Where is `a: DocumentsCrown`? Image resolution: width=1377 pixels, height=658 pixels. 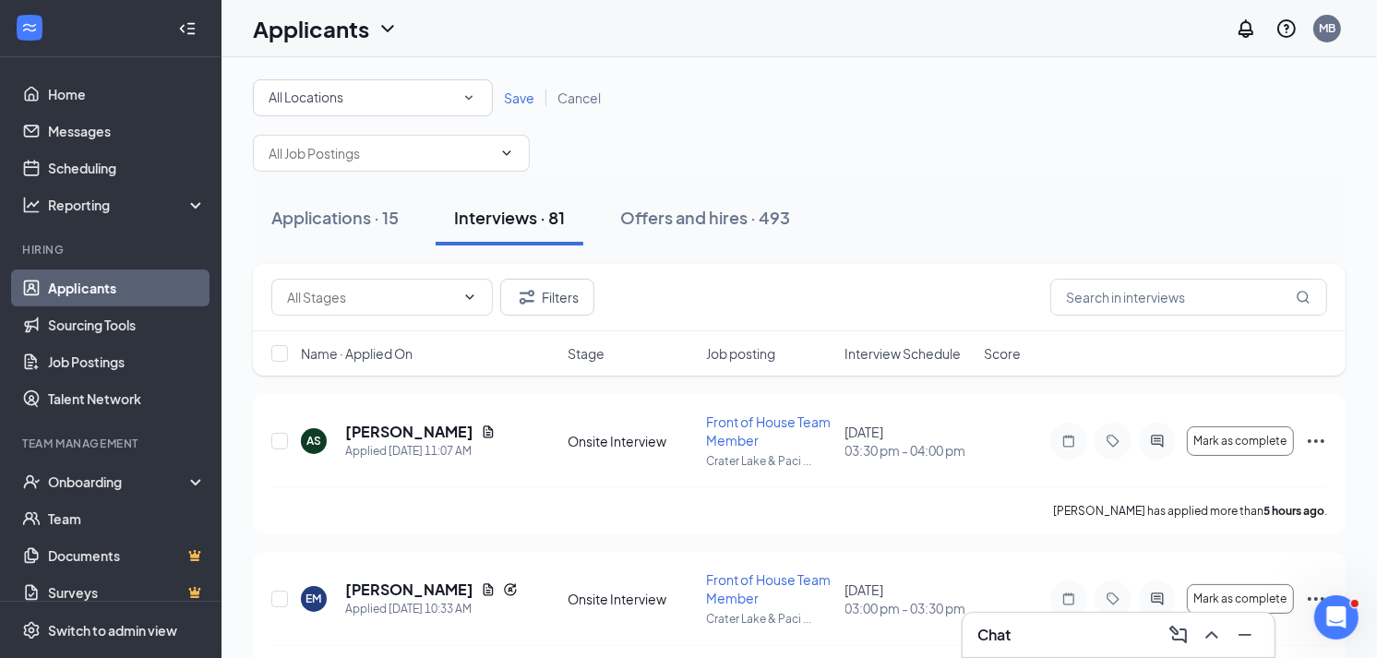
a: DocumentsCrown is located at coordinates (126, 556).